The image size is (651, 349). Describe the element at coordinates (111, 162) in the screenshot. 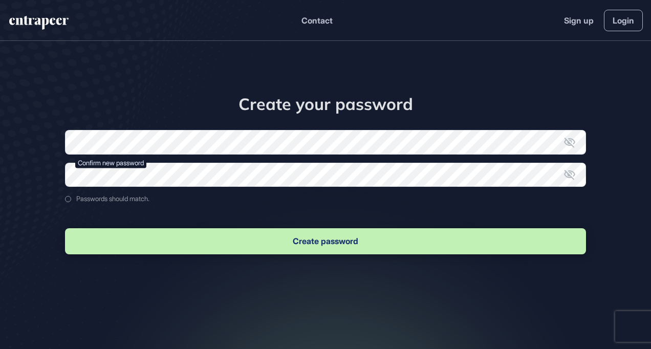

I see `label: Confirm new password` at that location.